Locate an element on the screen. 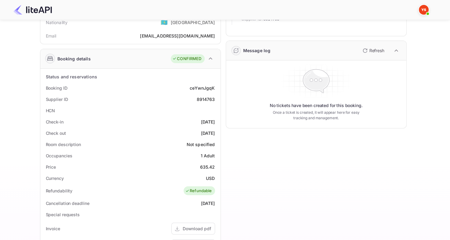 The width and height of the screenshot is (450, 240). div: Booking ID is located at coordinates (57, 88).